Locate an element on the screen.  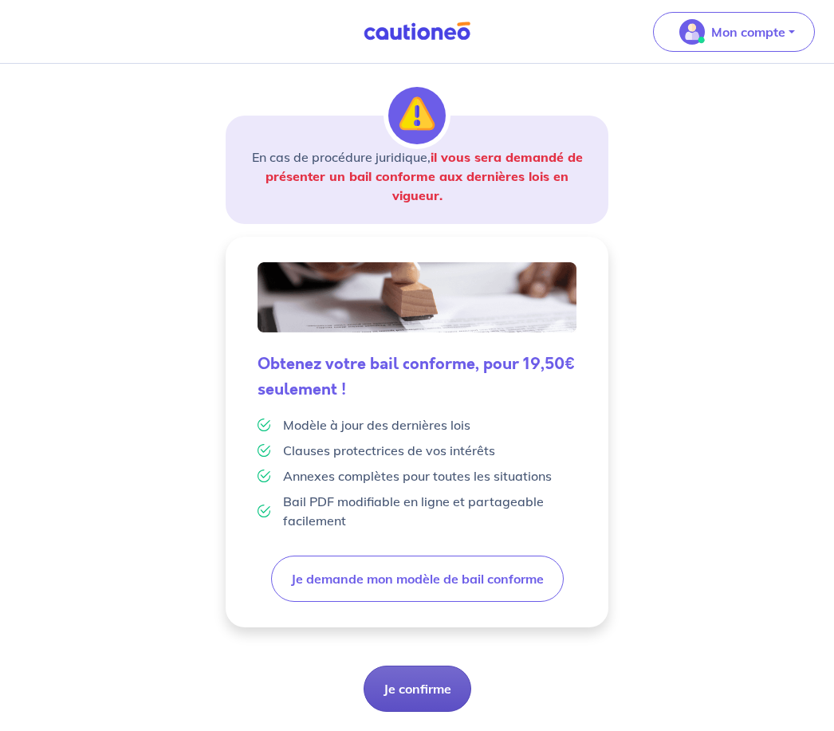
button: Je demande mon modèle de bail conforme is located at coordinates (417, 579).